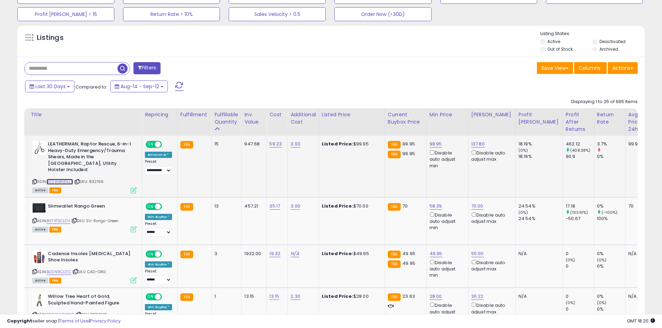 The height and width of the screenshot is (328, 662). What do you see at coordinates (225, 254) in the screenshot?
I see `div: 3` at bounding box center [225, 254].